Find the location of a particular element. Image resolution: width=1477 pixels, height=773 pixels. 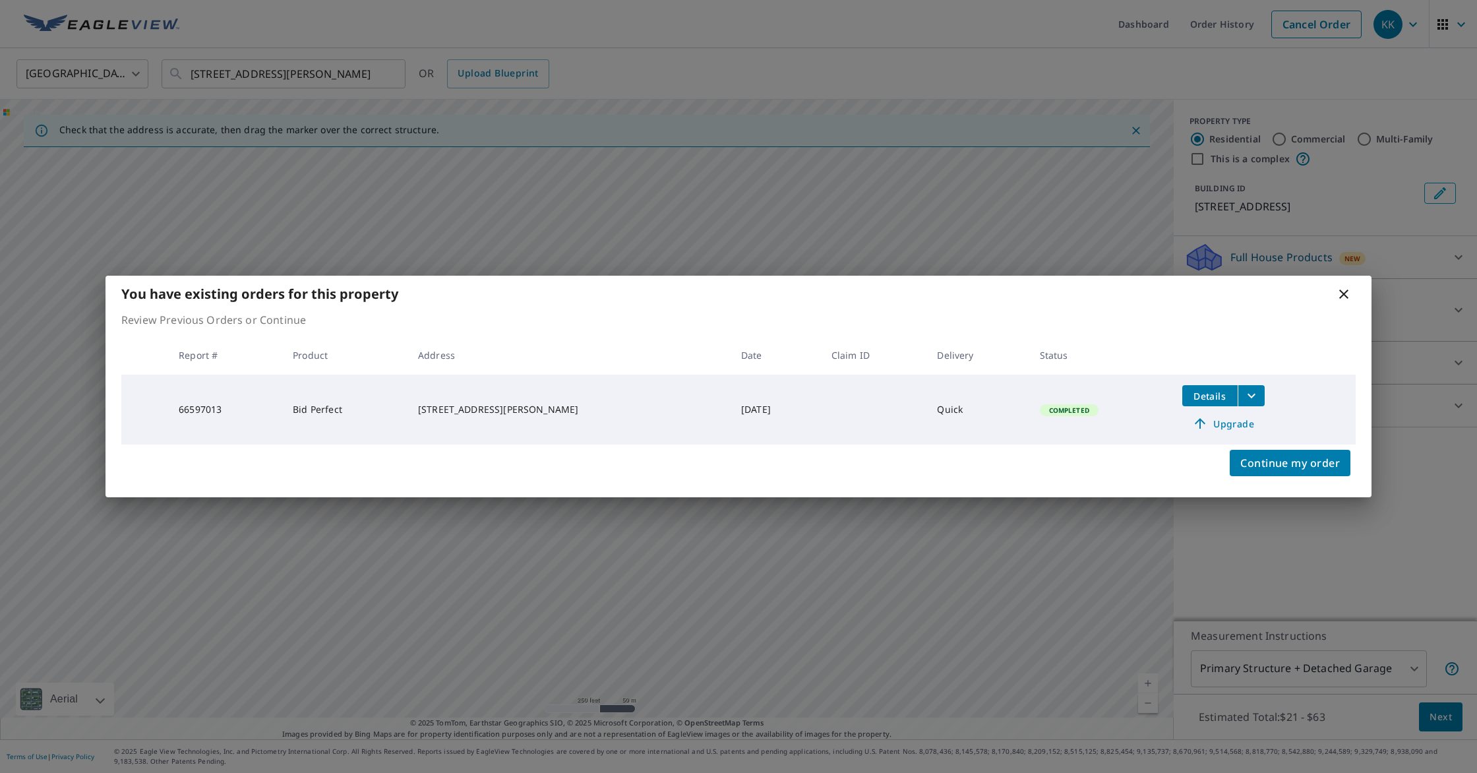

td: Quick is located at coordinates (977, 409).